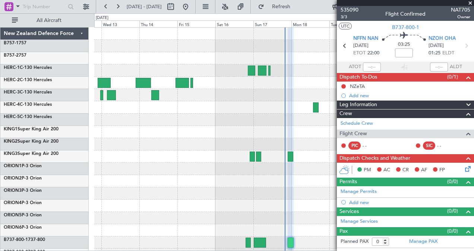 This screenshot has width=474, height=251. What do you see at coordinates (23, 228) in the screenshot?
I see `a: ORION6P-3 Orion` at bounding box center [23, 228].